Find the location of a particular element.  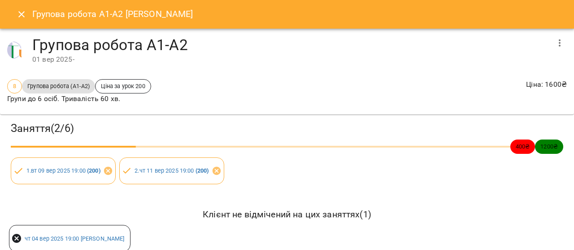

h3: Заняття ( 2 / 6 ) is located at coordinates (287, 129).